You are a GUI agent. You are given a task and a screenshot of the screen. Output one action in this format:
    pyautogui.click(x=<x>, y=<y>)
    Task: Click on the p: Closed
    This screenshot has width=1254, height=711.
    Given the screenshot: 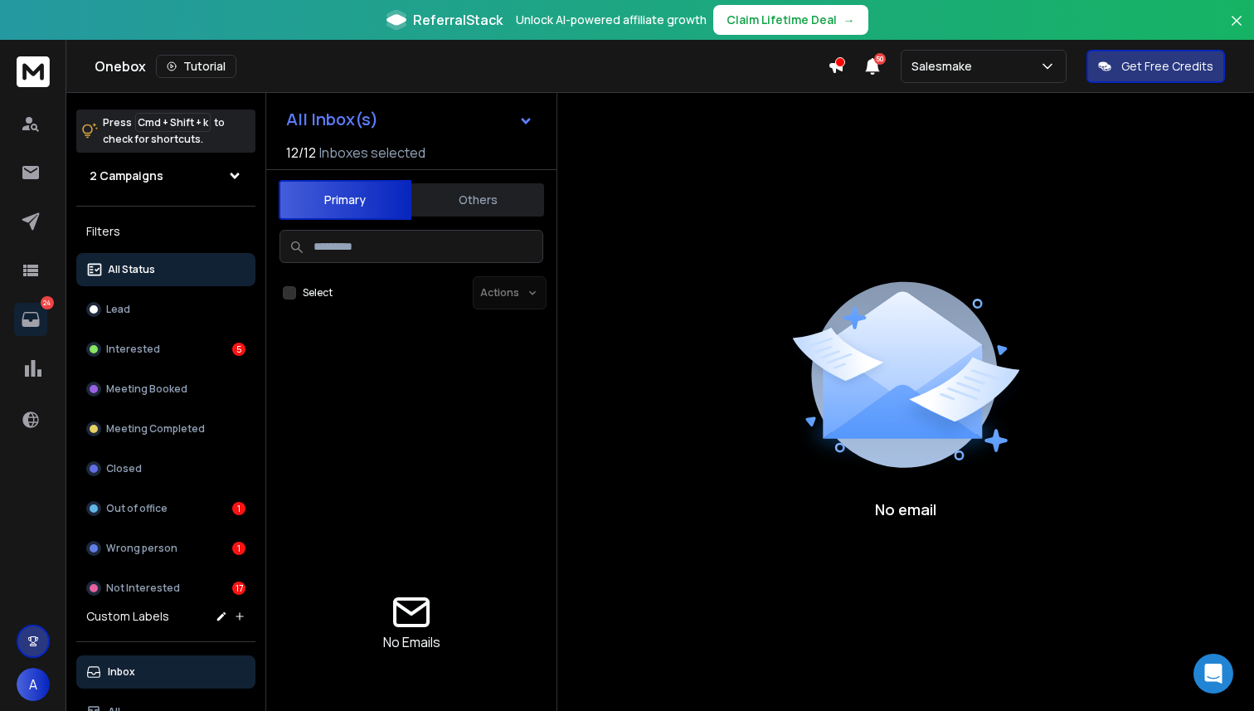 What is the action you would take?
    pyautogui.click(x=124, y=468)
    